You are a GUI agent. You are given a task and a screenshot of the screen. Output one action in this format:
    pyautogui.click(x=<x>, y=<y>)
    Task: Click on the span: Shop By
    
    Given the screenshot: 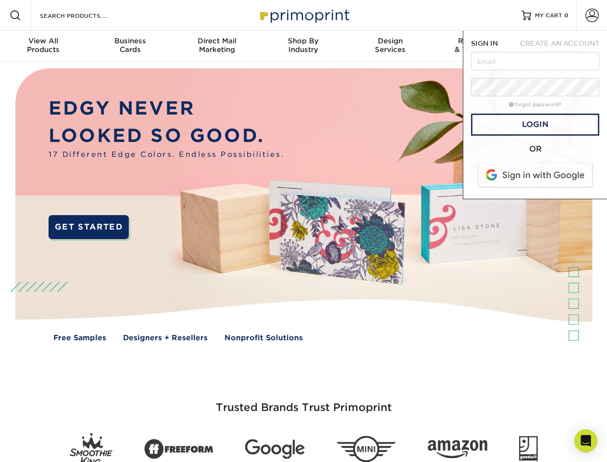 What is the action you would take?
    pyautogui.click(x=304, y=41)
    